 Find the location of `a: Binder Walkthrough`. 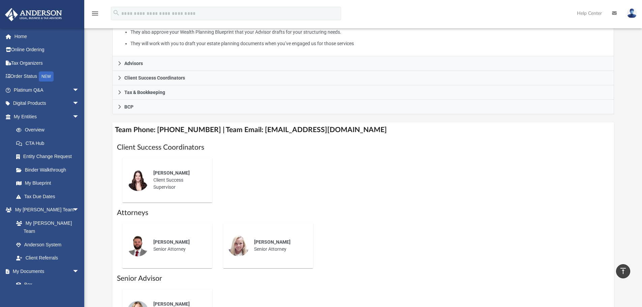

a: Binder Walkthrough is located at coordinates (49, 170).